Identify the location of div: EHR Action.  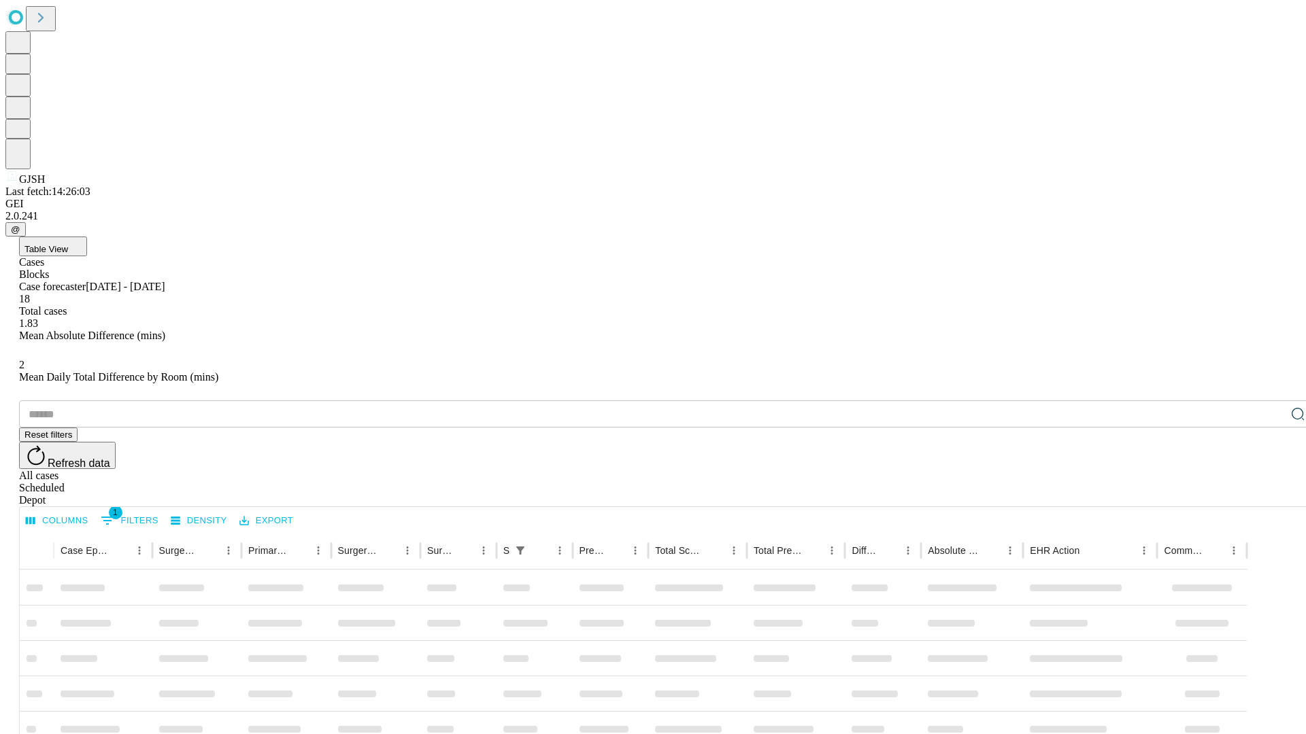
(1054, 551).